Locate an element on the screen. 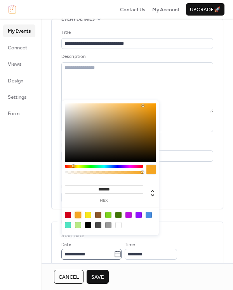  a: Design is located at coordinates (19, 80).